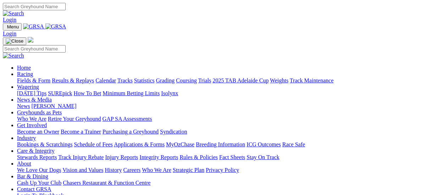  What do you see at coordinates (83, 170) in the screenshot?
I see `a: Vision and Values` at bounding box center [83, 170].